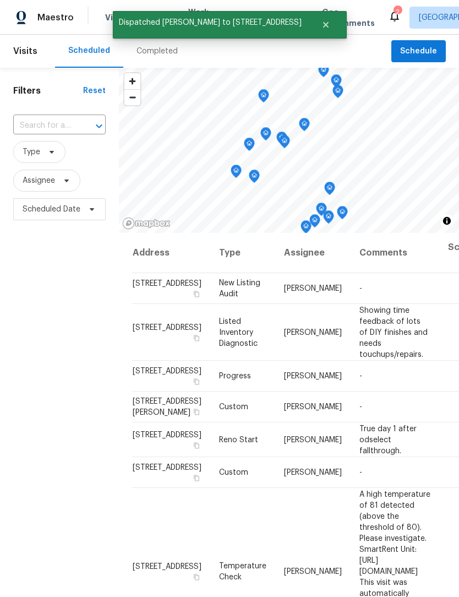 The width and height of the screenshot is (459, 597). Describe the element at coordinates (419, 51) in the screenshot. I see `button: Schedule` at that location.